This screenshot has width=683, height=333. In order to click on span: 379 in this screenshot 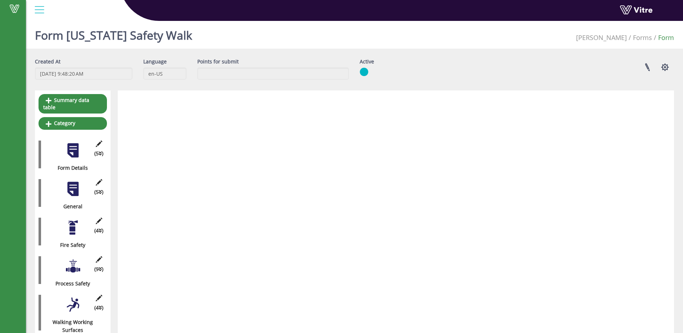, I will do `click(601, 37)`.